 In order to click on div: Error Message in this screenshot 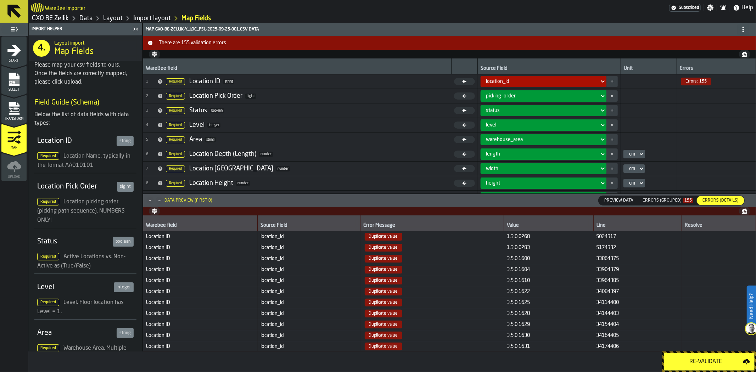, I will do `click(432, 226)`.